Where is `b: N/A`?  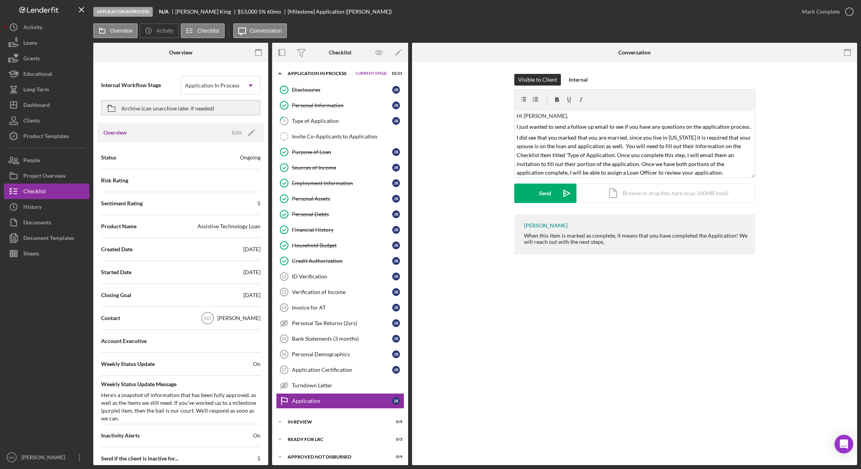 b: N/A is located at coordinates (164, 12).